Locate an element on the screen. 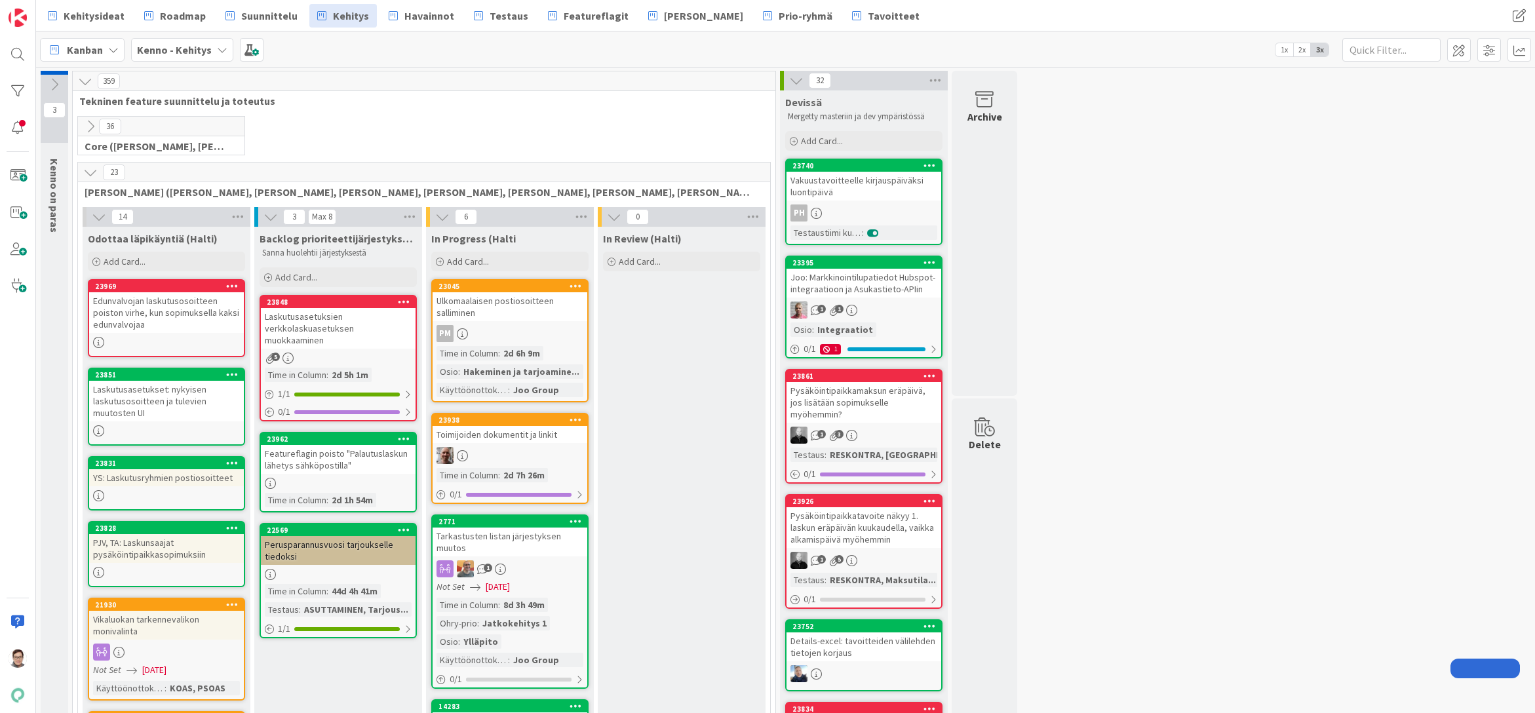 This screenshot has height=713, width=1535. div: 23395 is located at coordinates (867, 263).